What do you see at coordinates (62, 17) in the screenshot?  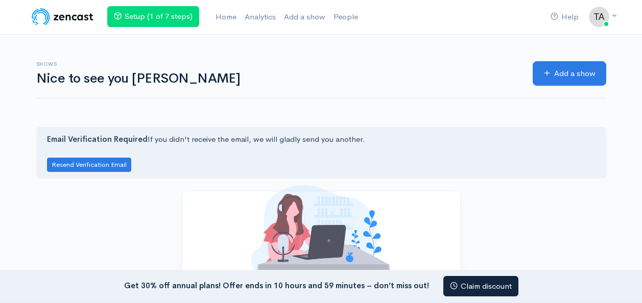 I see `img: ZenCast Logo` at bounding box center [62, 17].